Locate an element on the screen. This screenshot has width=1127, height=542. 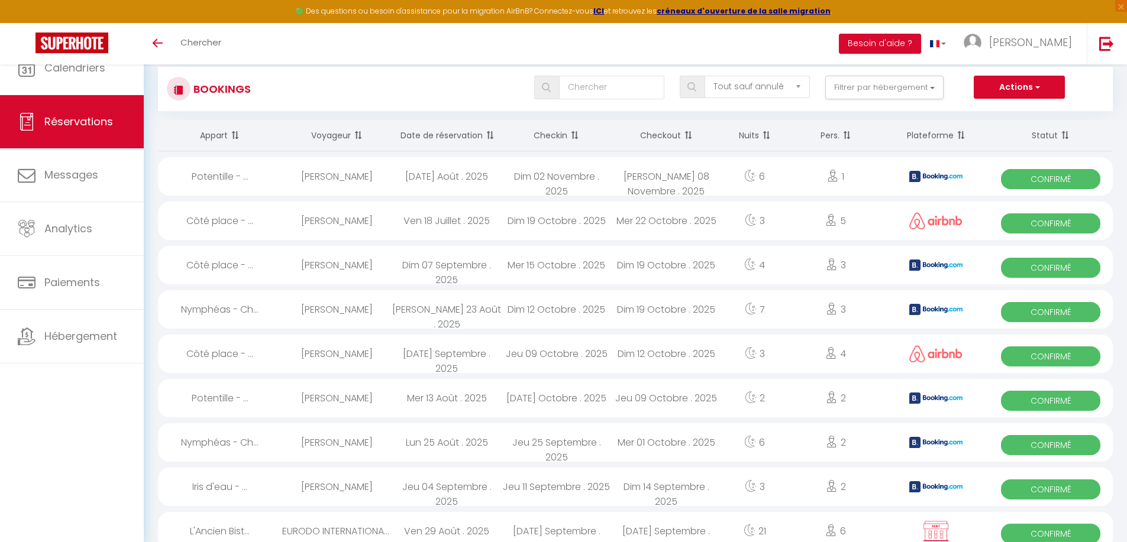
strong: ICI is located at coordinates (599, 11).